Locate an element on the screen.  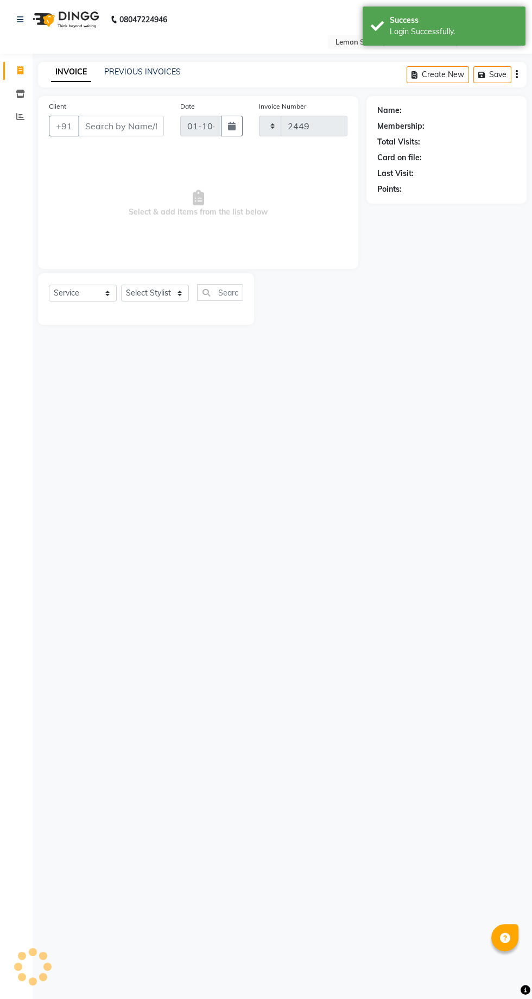
label: Date is located at coordinates (187, 106).